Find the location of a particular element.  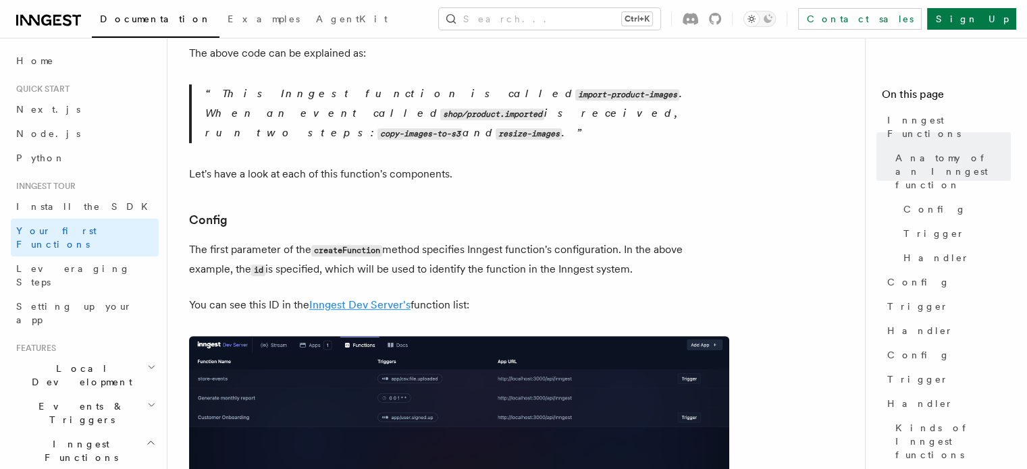

button: Search...Ctrl+K is located at coordinates (550, 19).